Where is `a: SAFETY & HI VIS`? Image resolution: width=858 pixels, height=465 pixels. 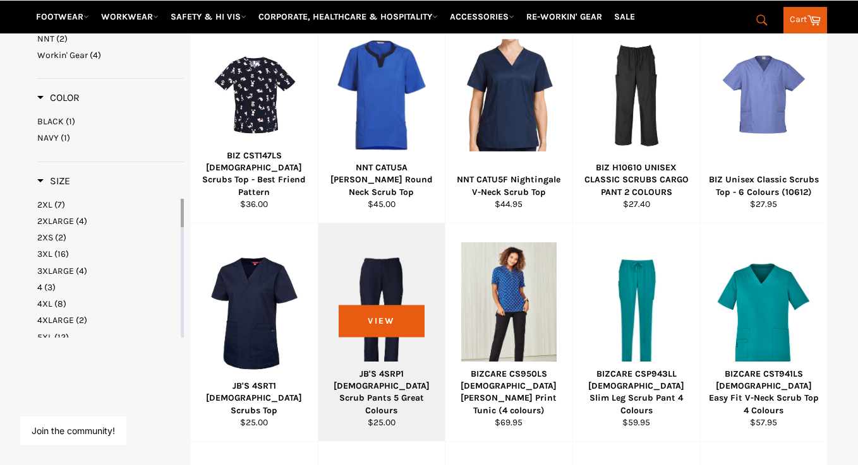 a: SAFETY & HI VIS is located at coordinates (208, 16).